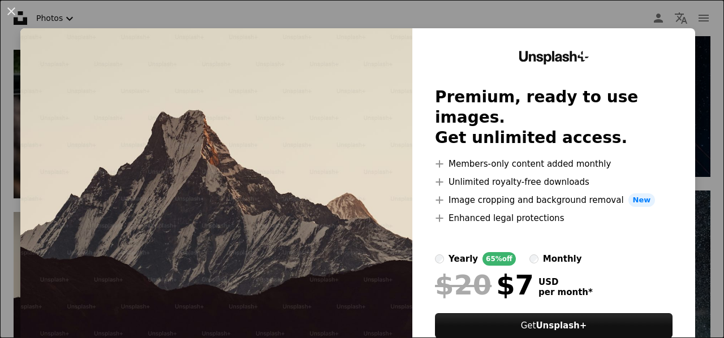  What do you see at coordinates (554, 118) in the screenshot?
I see `h2: Premium, ready to use images. Get unlimited access.` at bounding box center [554, 118].